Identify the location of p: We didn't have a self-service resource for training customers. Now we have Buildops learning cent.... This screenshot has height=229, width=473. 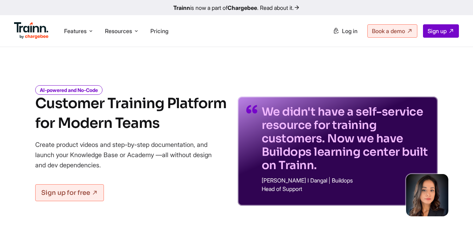
(345, 138).